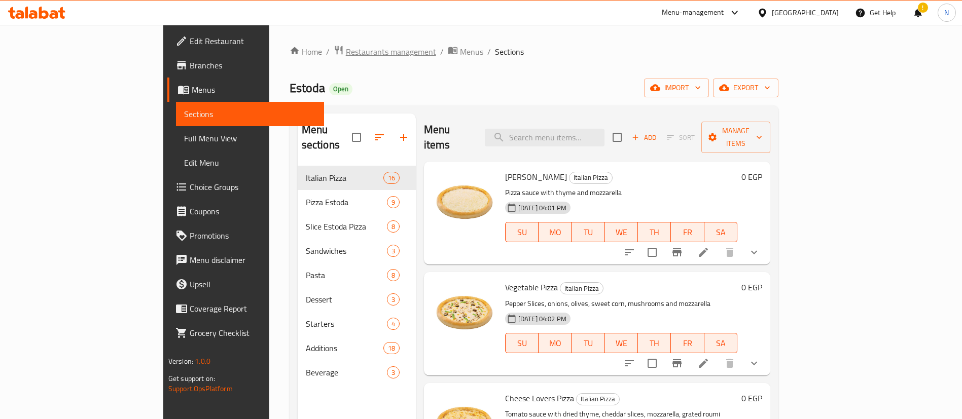  Describe the element at coordinates (621, 193) in the screenshot. I see `p: Pizza sauce with thyme and mozzarella` at that location.